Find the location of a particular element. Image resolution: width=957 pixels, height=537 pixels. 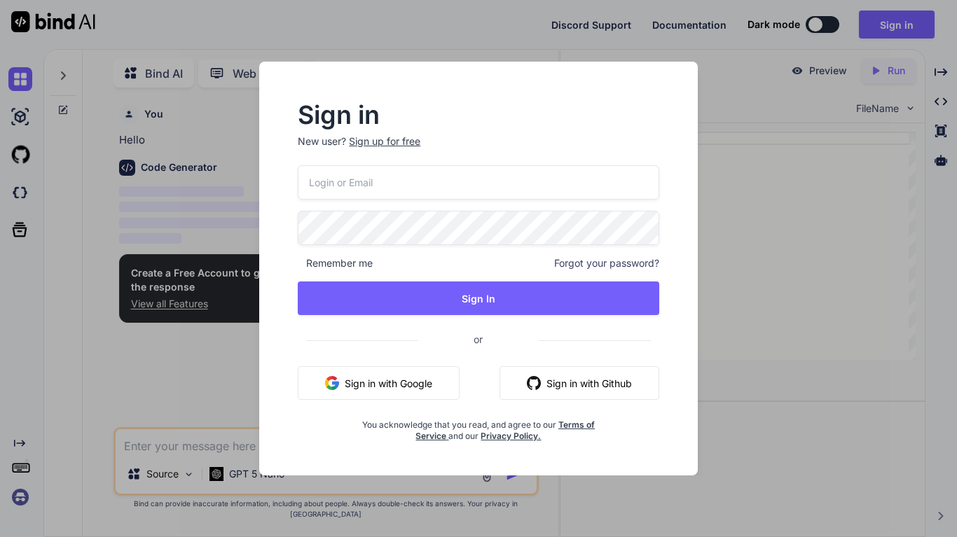

a: Terms of Service is located at coordinates (505, 430).